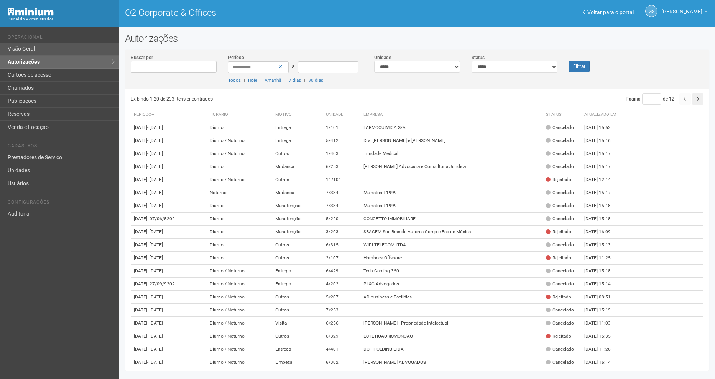 The width and height of the screenshot is (715, 379). I want to click on a: 7 dias, so click(295, 80).